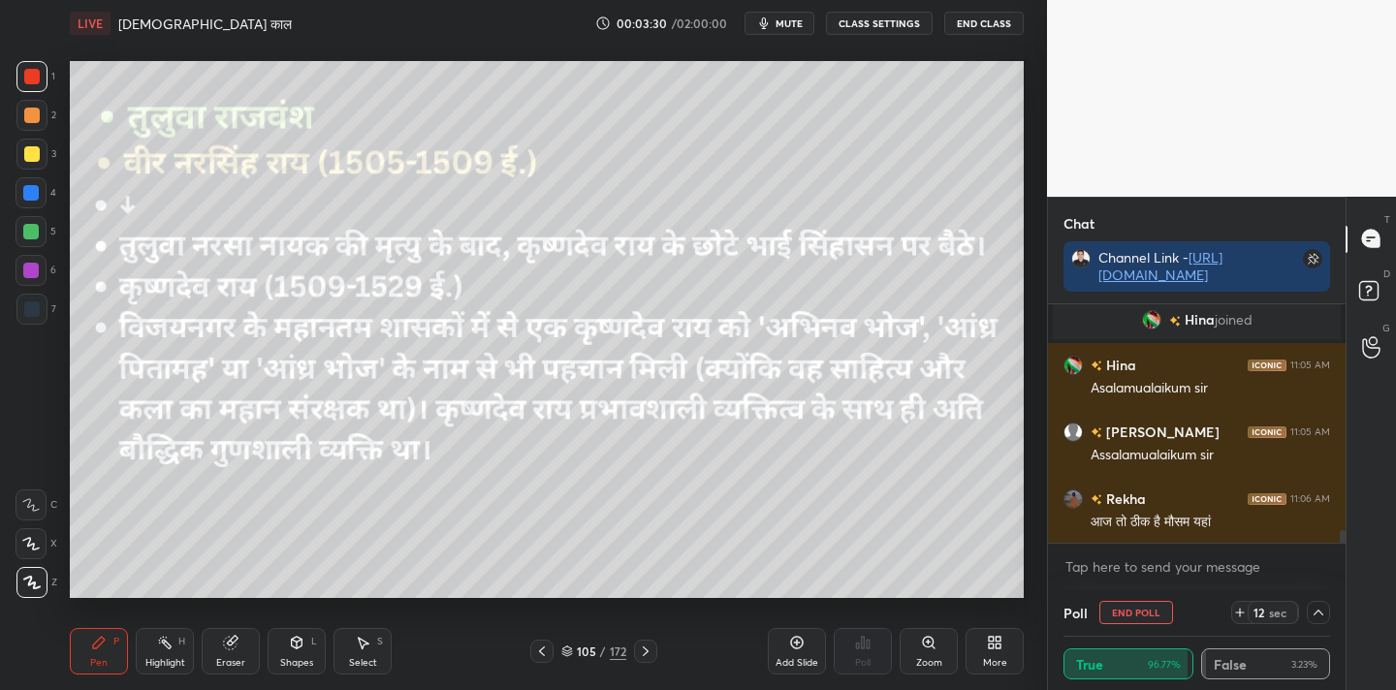 The width and height of the screenshot is (1396, 690). Describe the element at coordinates (37, 582) in the screenshot. I see `div: Z` at that location.